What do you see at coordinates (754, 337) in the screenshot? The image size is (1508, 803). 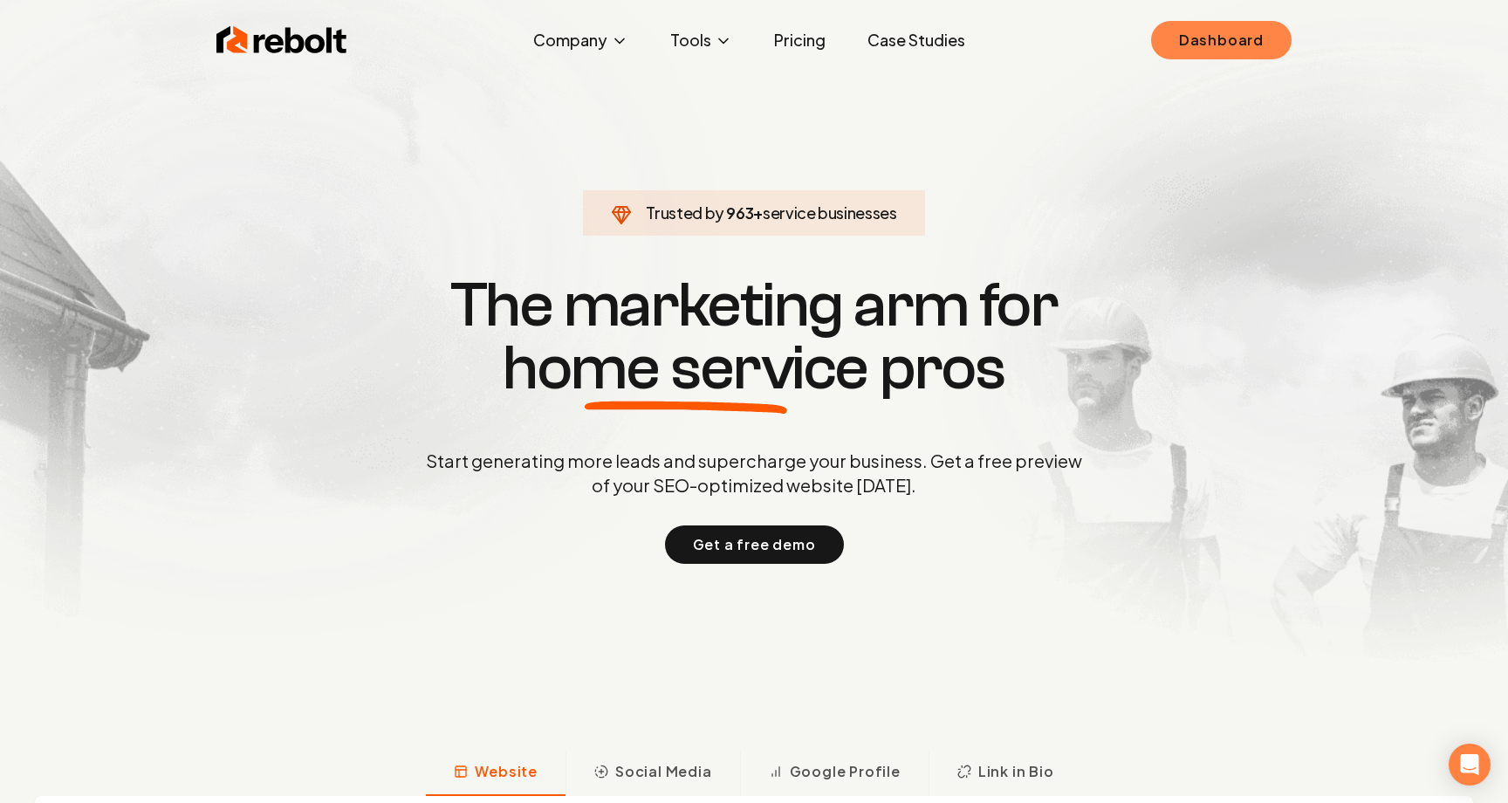 I see `h1: The marketing arm for pros` at bounding box center [754, 337].